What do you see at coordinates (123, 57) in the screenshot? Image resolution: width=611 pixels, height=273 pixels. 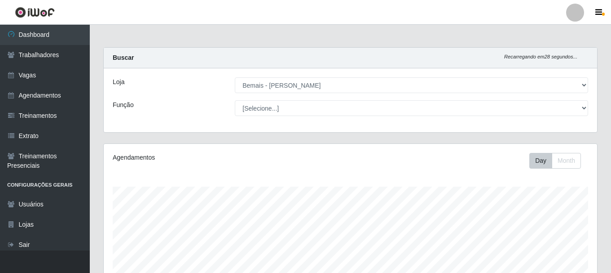 I see `strong: Buscar` at bounding box center [123, 57].